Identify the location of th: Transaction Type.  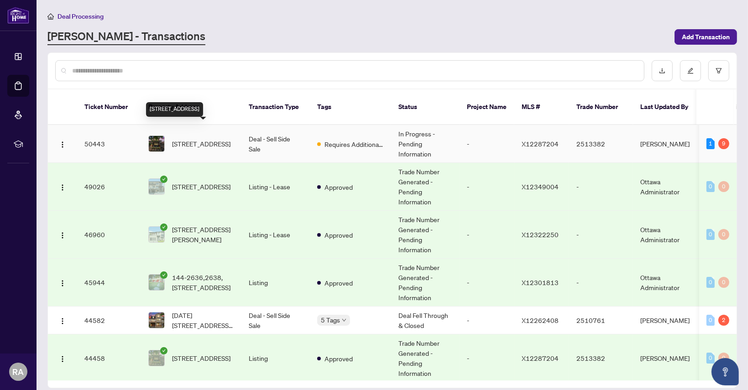
(276, 107).